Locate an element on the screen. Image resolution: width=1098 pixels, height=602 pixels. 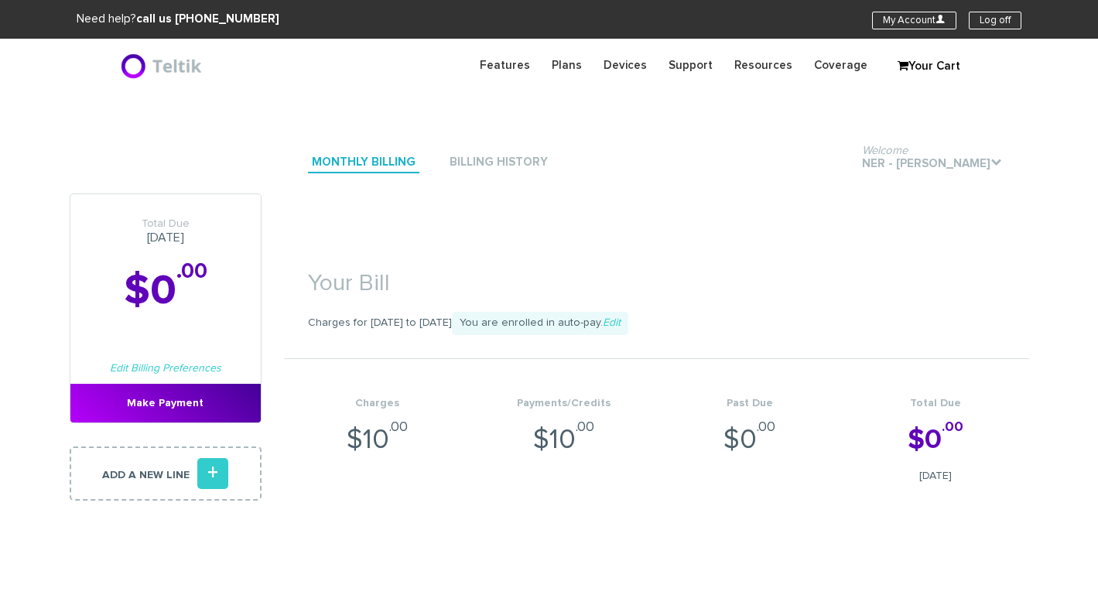
a: Resources is located at coordinates (763, 65).